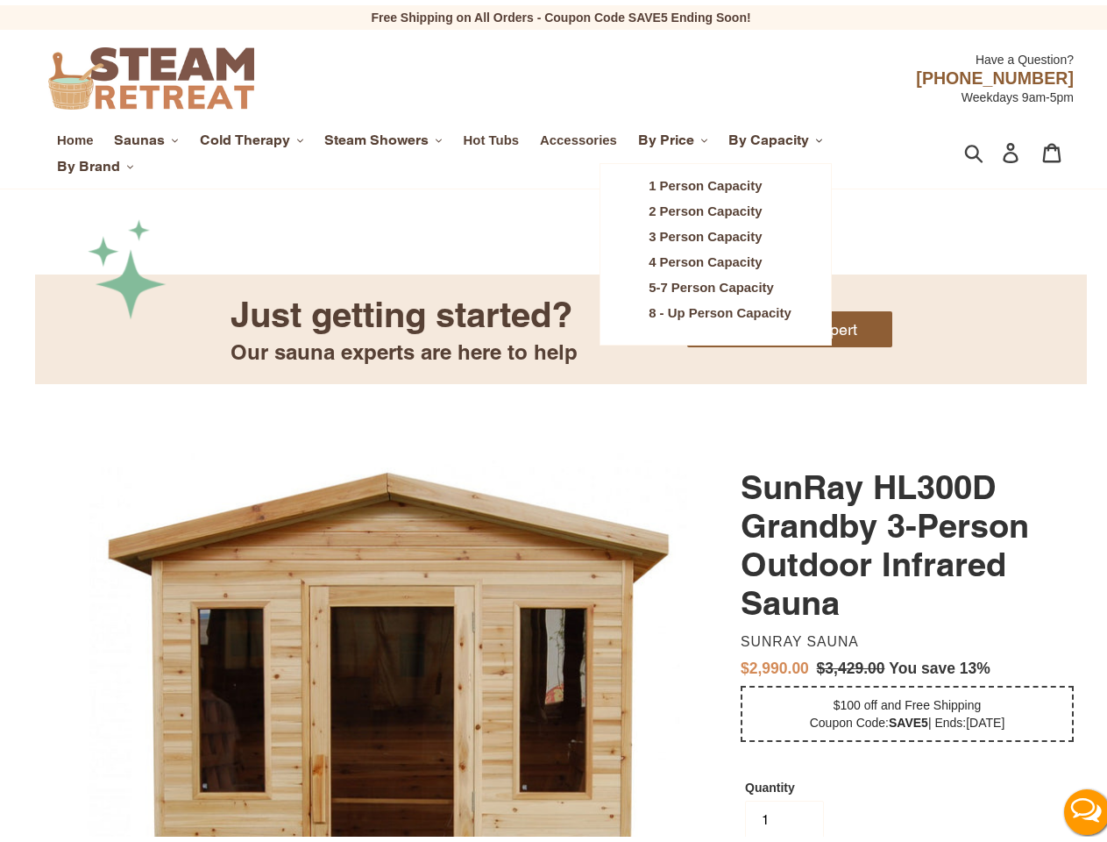  What do you see at coordinates (785, 782) in the screenshot?
I see `label: Quantity` at bounding box center [785, 782].